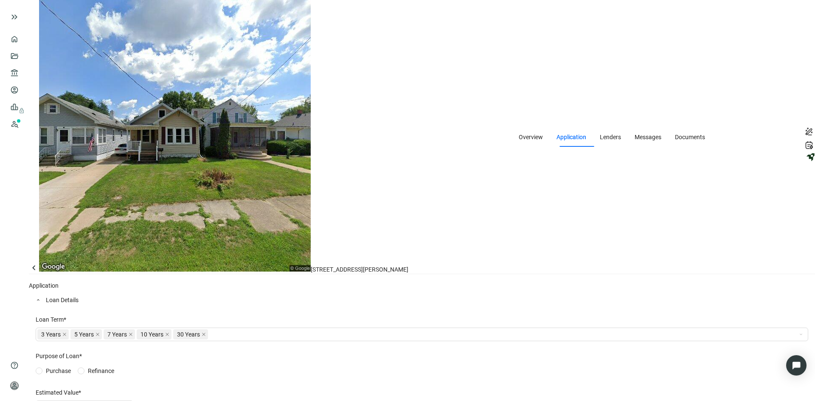 Image resolution: width=815 pixels, height=401 pixels. I want to click on span: Loan Term*, so click(51, 320).